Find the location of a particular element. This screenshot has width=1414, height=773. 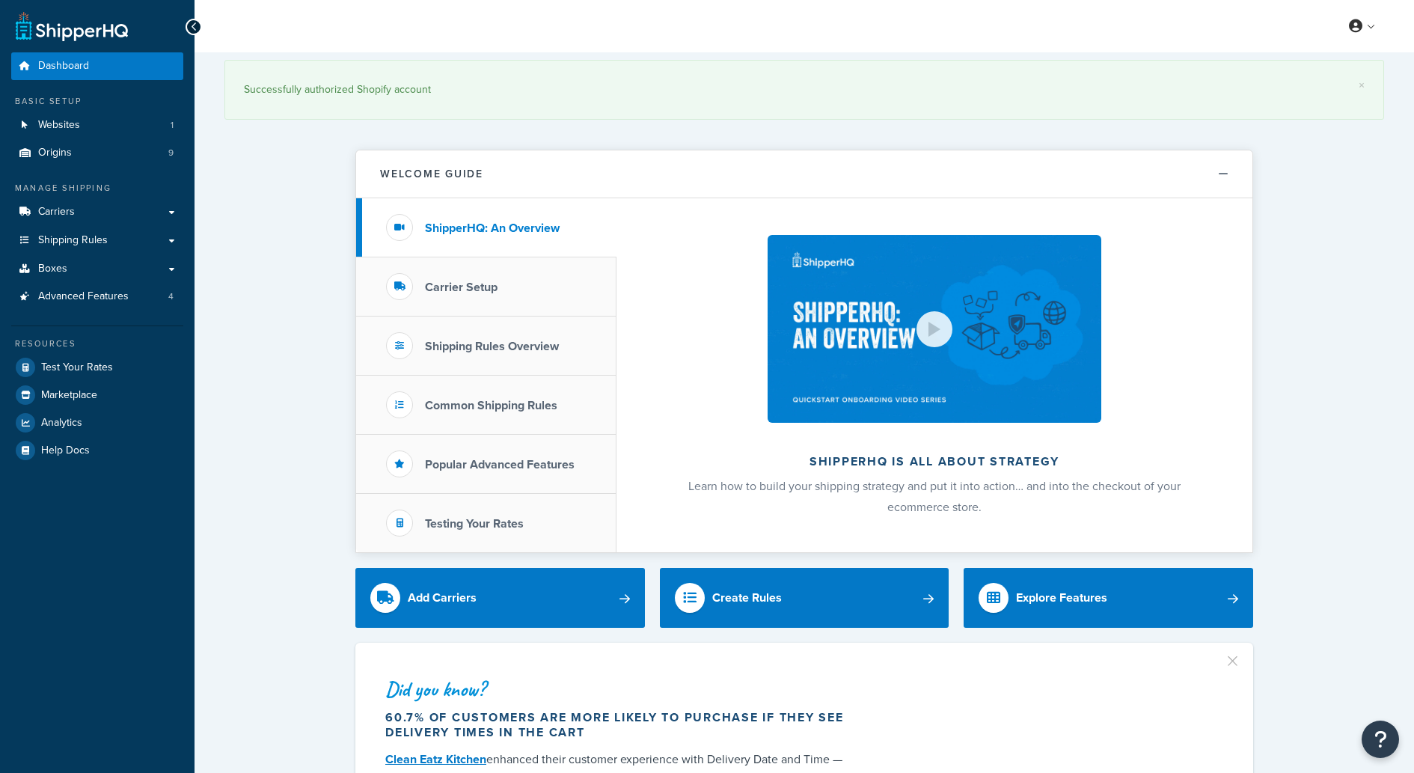

span: Carriers is located at coordinates (56, 212).